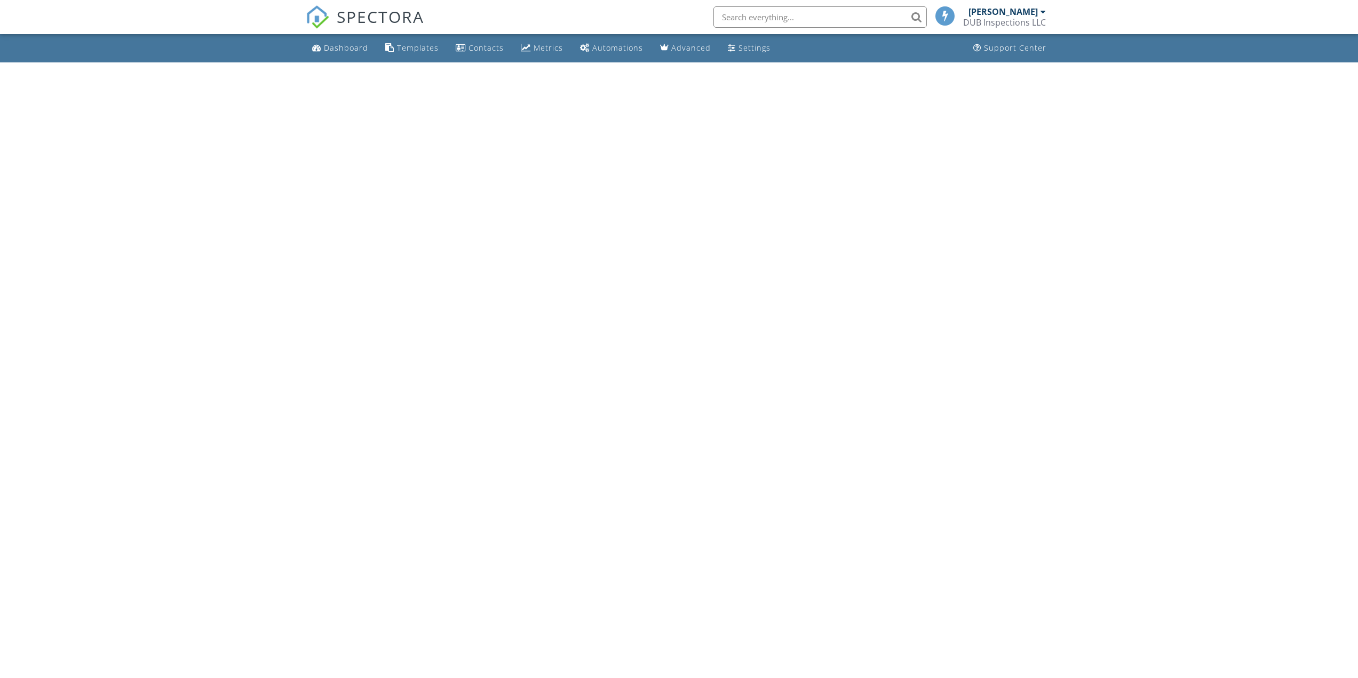 This screenshot has width=1358, height=678. I want to click on a: Templates, so click(412, 48).